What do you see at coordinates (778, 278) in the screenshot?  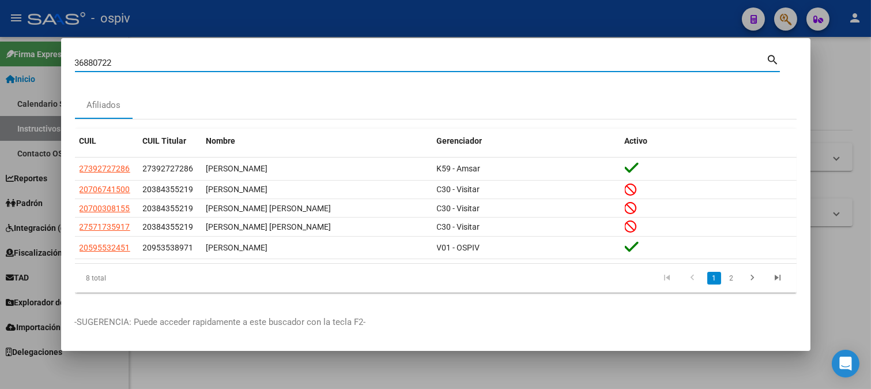 I see `a: go to last page` at bounding box center [778, 278].